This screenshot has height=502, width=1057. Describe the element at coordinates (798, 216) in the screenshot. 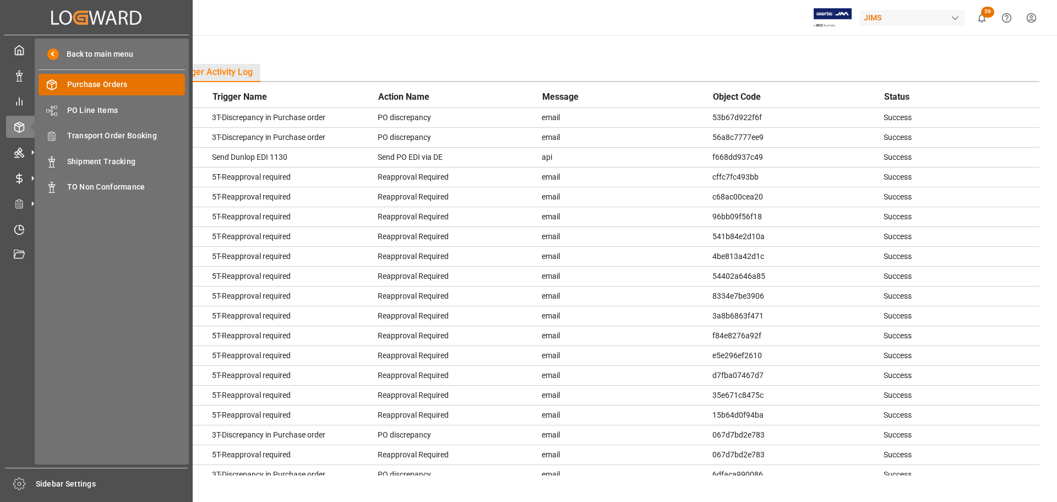

I see `td: 96bb09f56f18` at that location.